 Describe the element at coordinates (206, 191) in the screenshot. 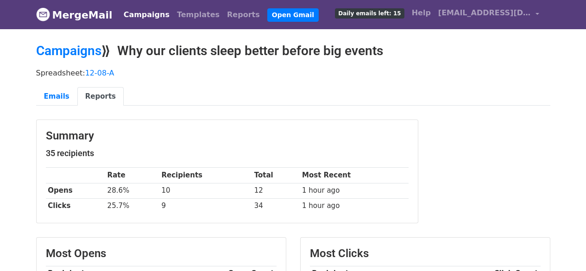

I see `td: 10` at that location.